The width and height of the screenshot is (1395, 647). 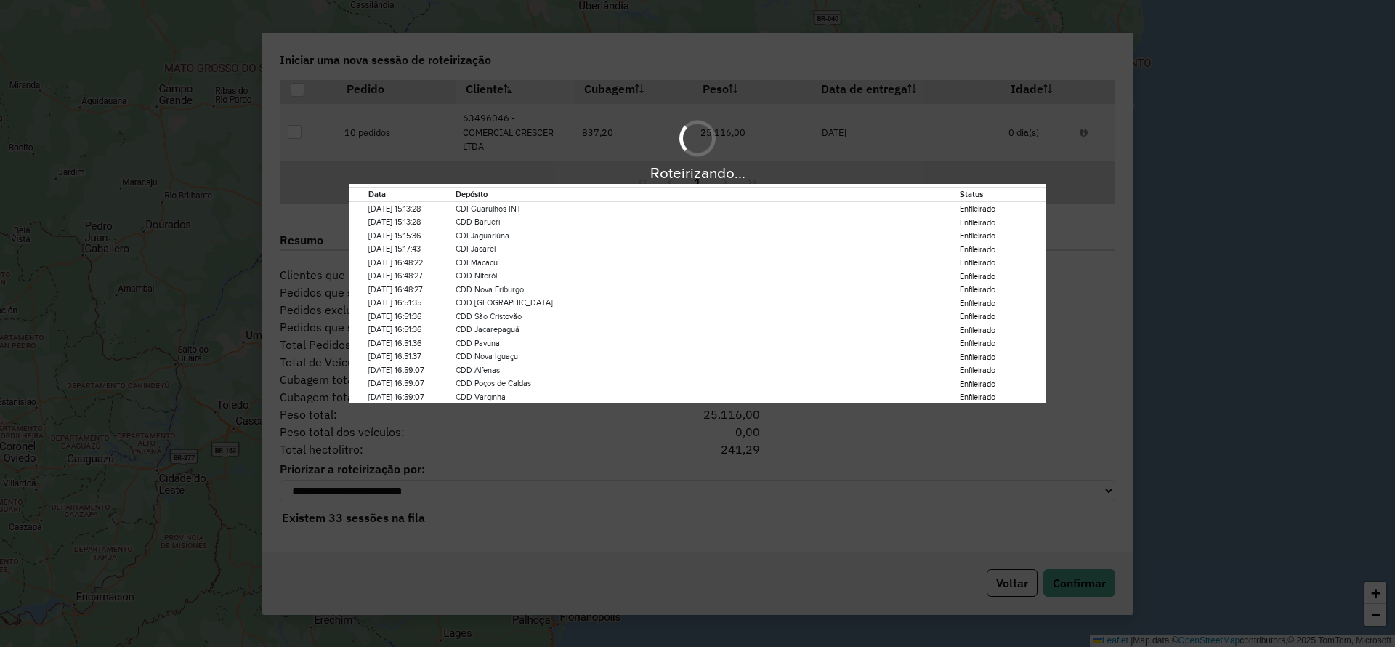 What do you see at coordinates (707, 316) in the screenshot?
I see `td: CDD São Cristovão` at bounding box center [707, 316].